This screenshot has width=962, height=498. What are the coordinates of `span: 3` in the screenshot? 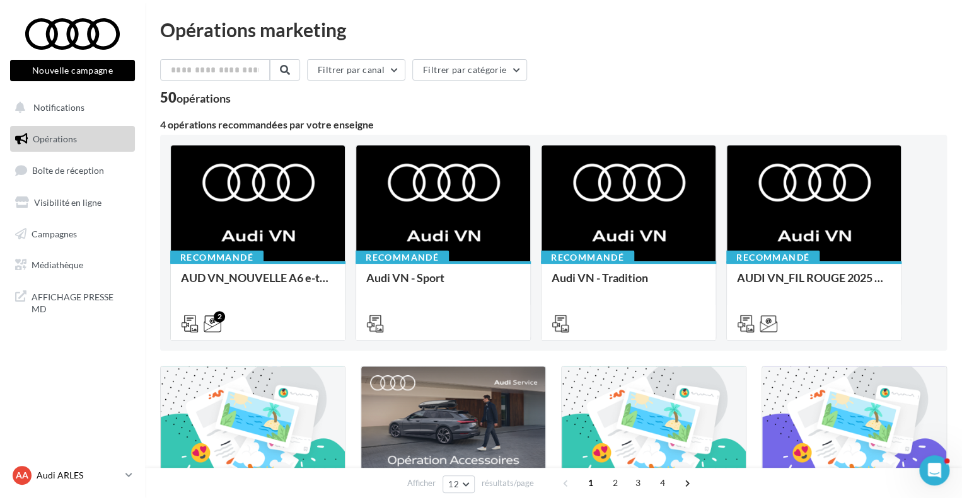 It's located at (638, 483).